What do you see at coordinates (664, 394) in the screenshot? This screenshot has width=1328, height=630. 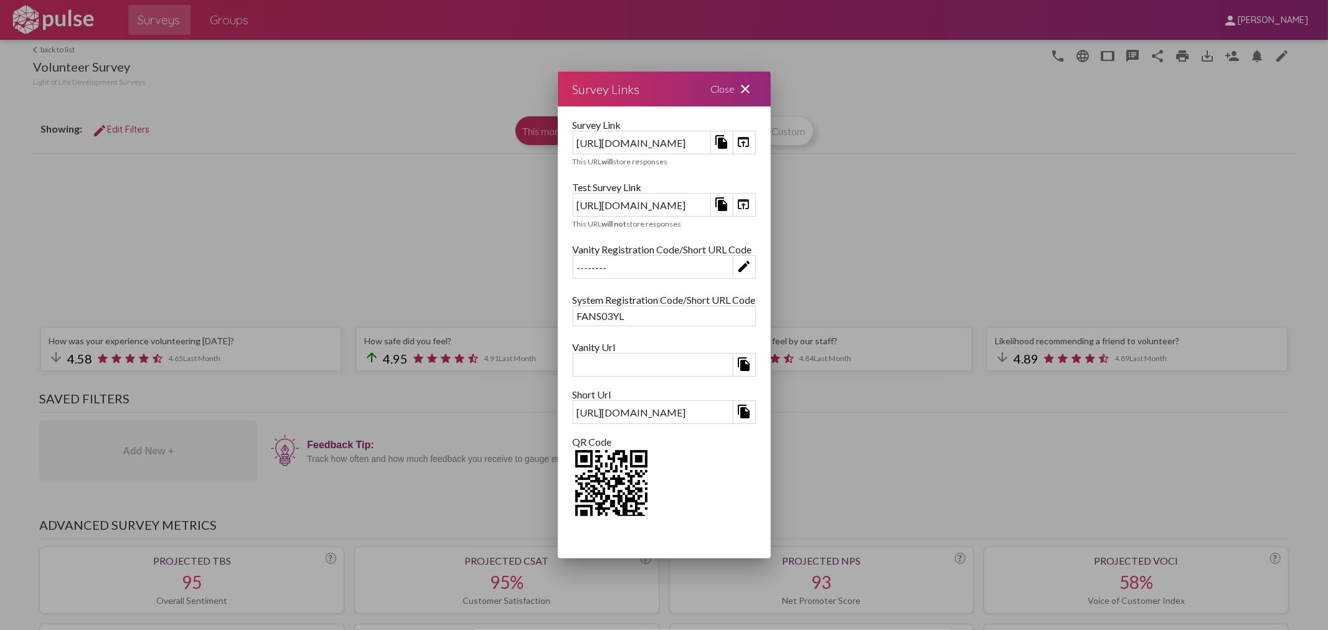 I see `div: Short Url` at bounding box center [664, 394].